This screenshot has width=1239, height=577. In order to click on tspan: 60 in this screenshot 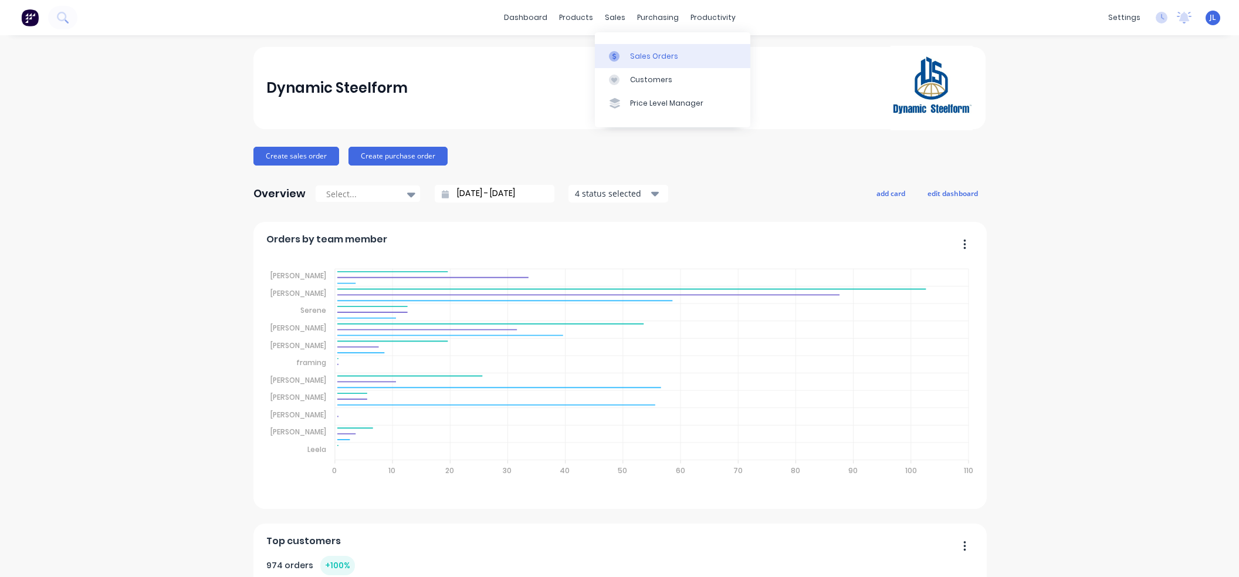, I will do `click(680, 469)`.